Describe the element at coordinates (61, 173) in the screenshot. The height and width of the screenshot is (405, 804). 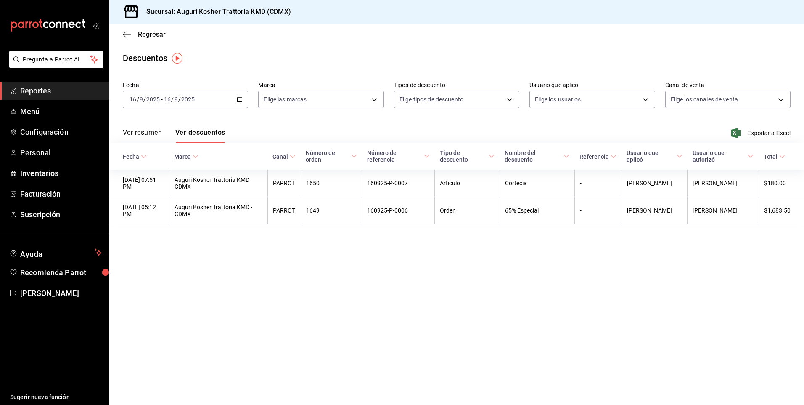
I see `span: Inventarios` at that location.